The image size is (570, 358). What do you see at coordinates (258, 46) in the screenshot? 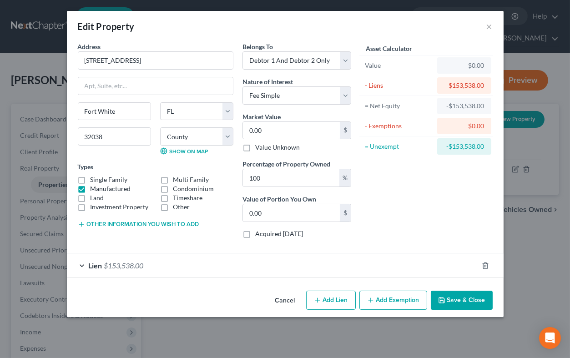
I see `span: Belongs To` at bounding box center [258, 46].